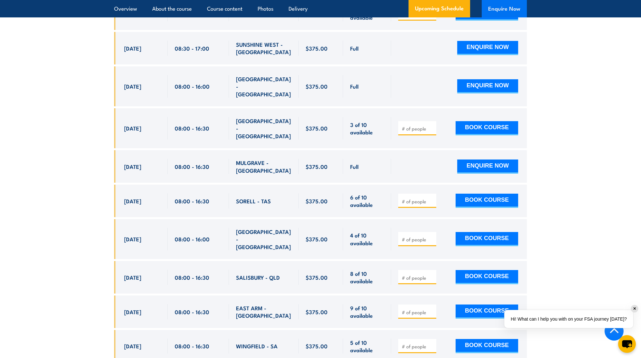  I want to click on span: WINGFIELD - SA, so click(257, 346).